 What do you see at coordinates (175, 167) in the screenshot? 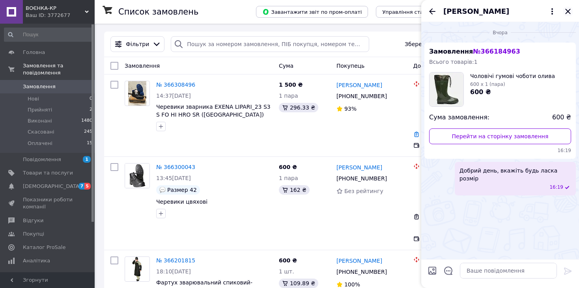
I see `a: № 366300043` at bounding box center [175, 167].